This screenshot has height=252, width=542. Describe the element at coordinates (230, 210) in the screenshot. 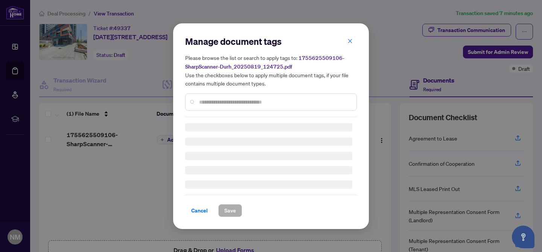

I see `button: Save` at that location.